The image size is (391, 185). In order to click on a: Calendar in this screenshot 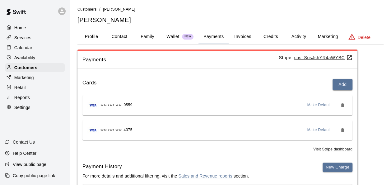, I will do `click(35, 48)`.